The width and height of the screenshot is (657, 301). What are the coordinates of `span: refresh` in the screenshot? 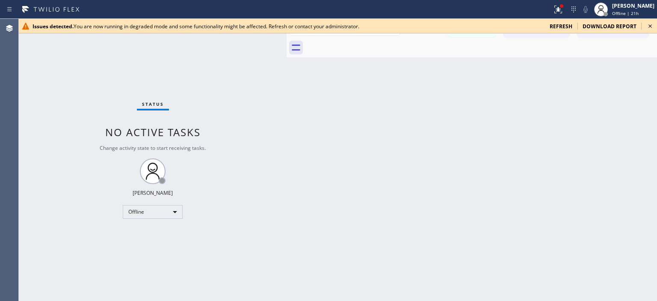 It's located at (561, 26).